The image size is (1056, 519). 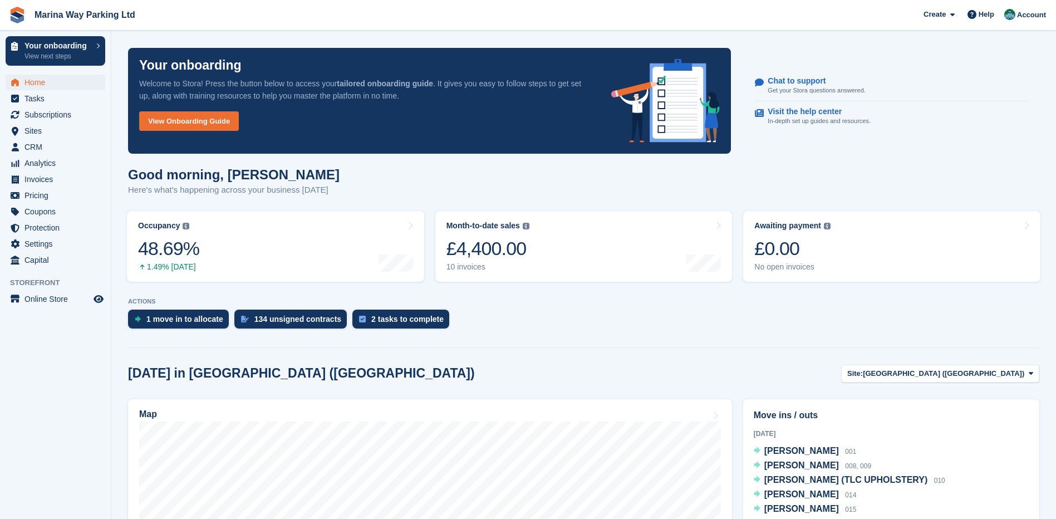 I want to click on img: Paul Lewis, so click(x=1010, y=14).